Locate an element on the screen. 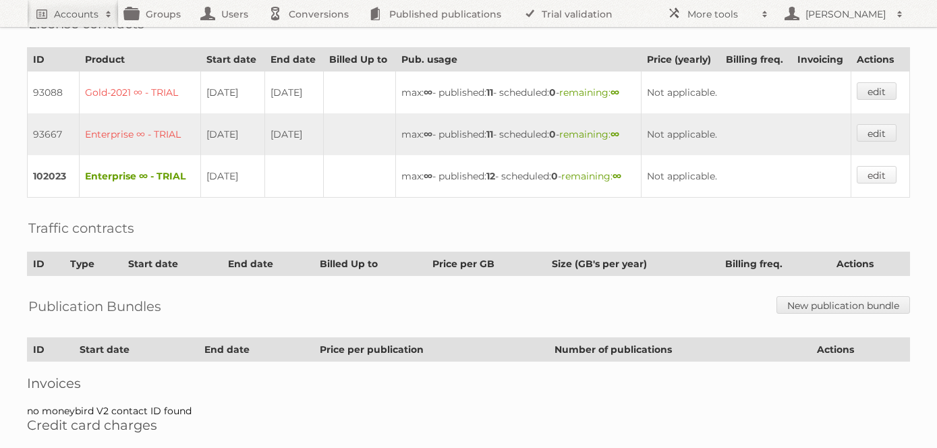  th: Invoicing is located at coordinates (821, 59).